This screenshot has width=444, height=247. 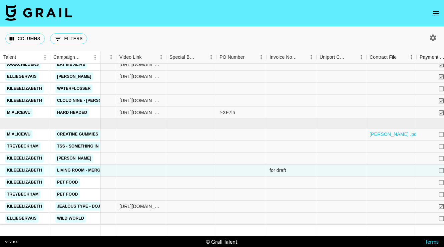 What do you see at coordinates (12, 241) in the screenshot?
I see `div: v 1.7.100` at bounding box center [12, 241].